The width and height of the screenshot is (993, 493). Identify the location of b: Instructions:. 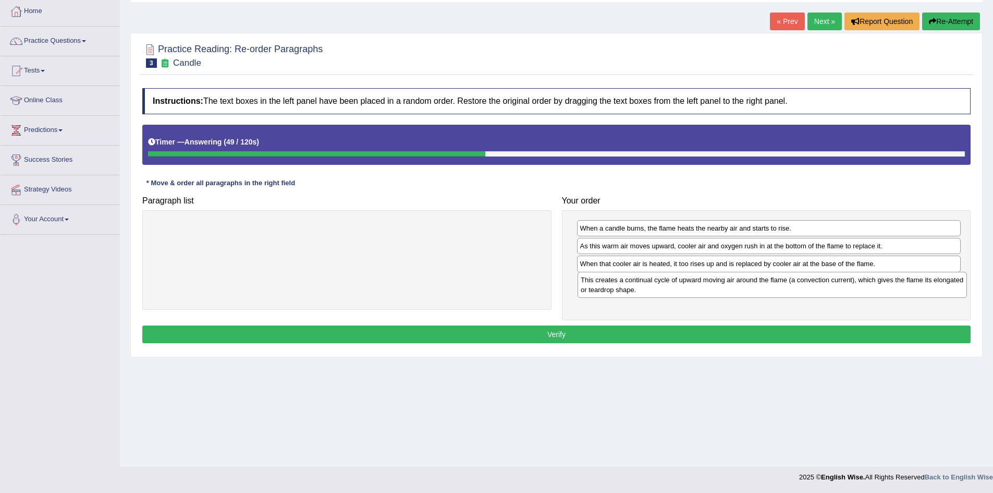
(178, 101).